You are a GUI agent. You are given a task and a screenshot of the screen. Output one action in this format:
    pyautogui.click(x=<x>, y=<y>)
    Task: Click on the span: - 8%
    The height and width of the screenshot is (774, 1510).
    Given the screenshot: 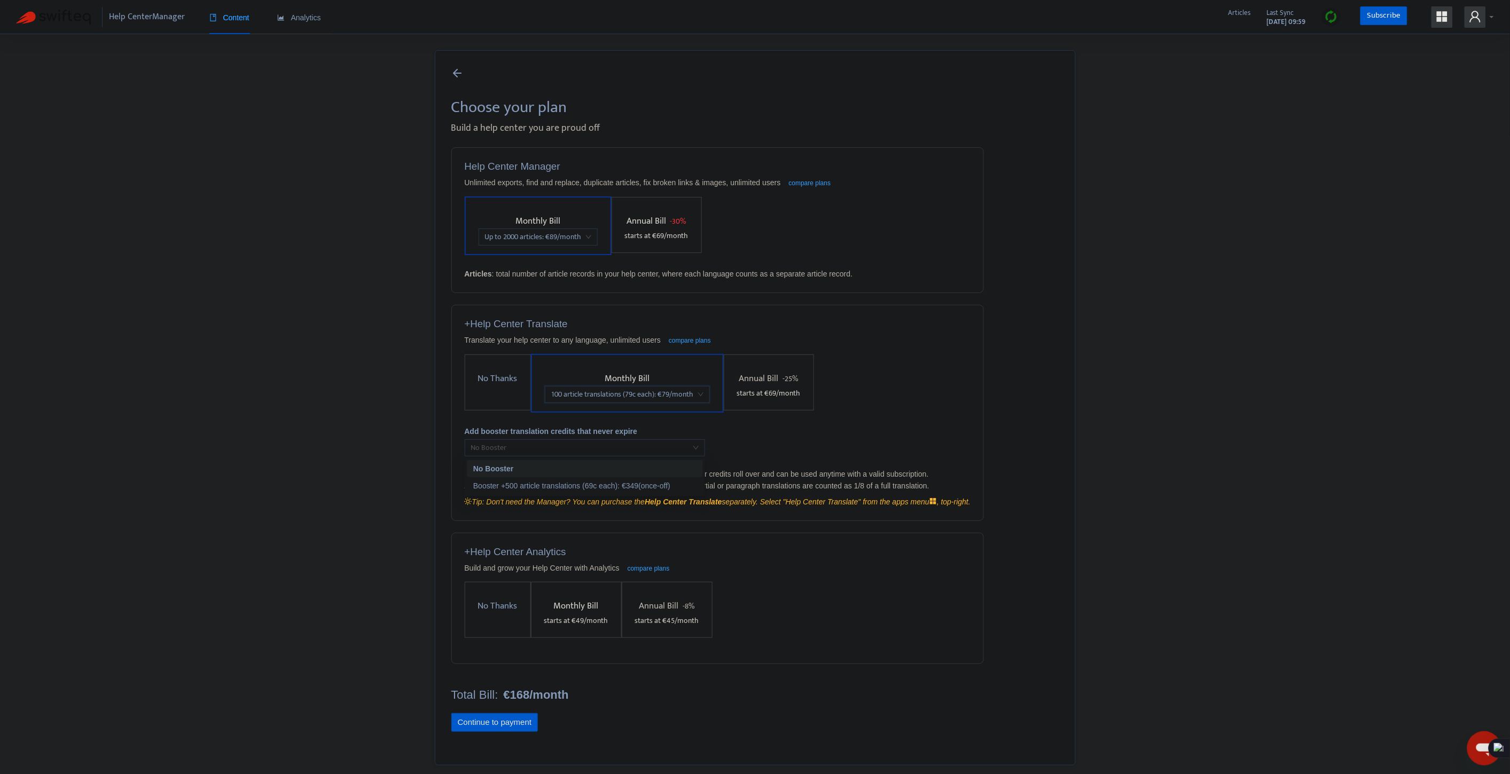 What is the action you would take?
    pyautogui.click(x=688, y=606)
    